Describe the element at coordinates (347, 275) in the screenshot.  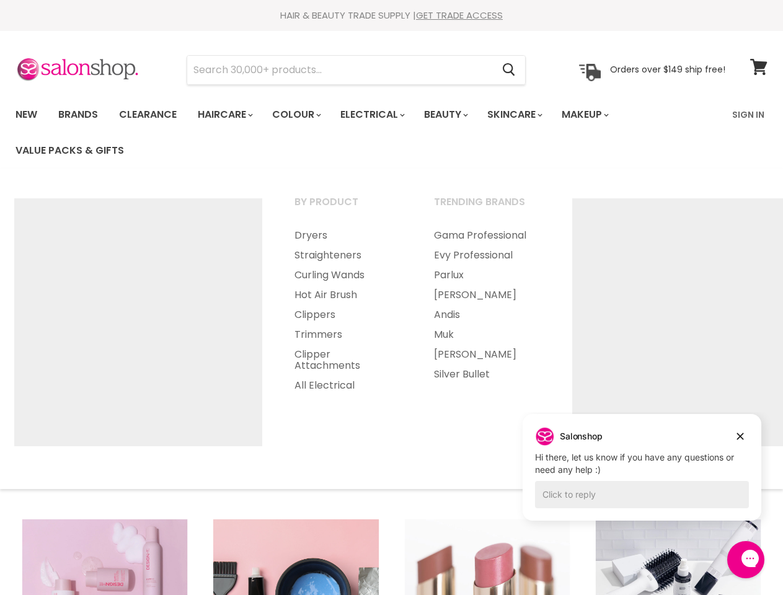
I see `a: Curling Wands` at that location.